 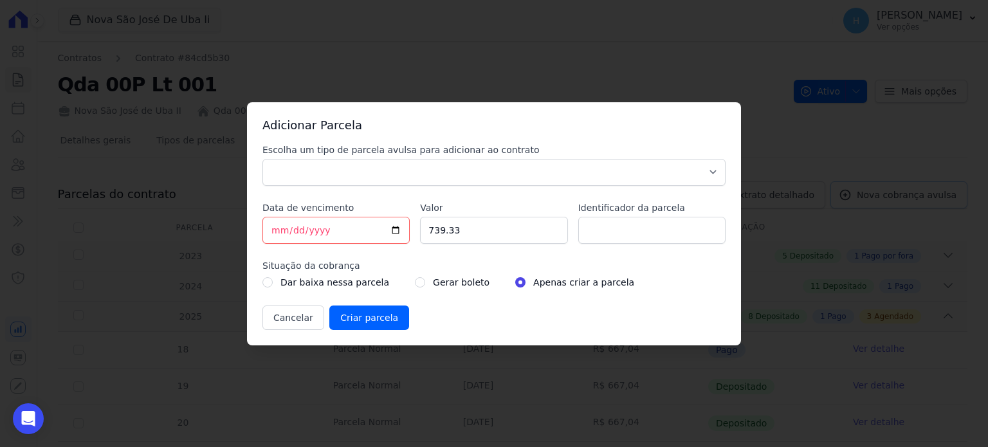 What do you see at coordinates (494, 150) in the screenshot?
I see `label: Escolha um tipo de parcela avulsa para adicionar ao contrato` at bounding box center [494, 150].